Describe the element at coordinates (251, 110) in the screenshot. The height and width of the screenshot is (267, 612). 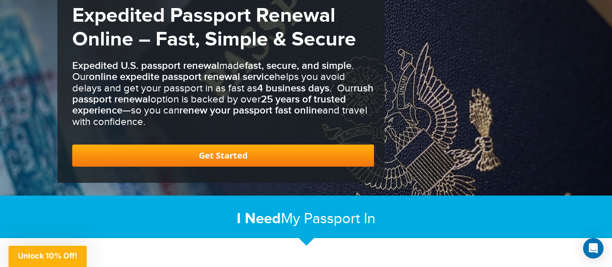
I see `b: renew your passport fast online` at that location.